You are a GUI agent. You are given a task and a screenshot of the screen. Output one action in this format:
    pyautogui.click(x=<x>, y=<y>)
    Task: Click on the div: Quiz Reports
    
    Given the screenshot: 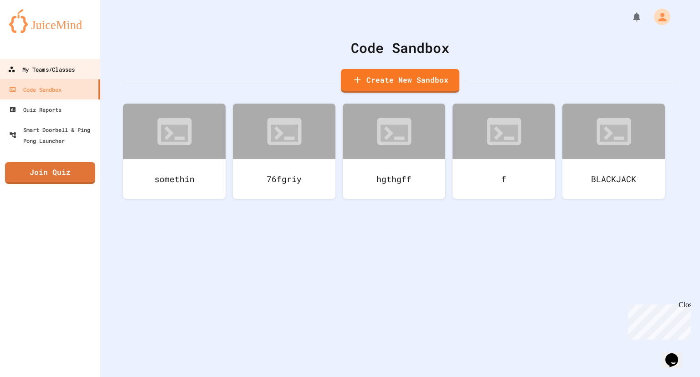 What is the action you would take?
    pyautogui.click(x=35, y=109)
    